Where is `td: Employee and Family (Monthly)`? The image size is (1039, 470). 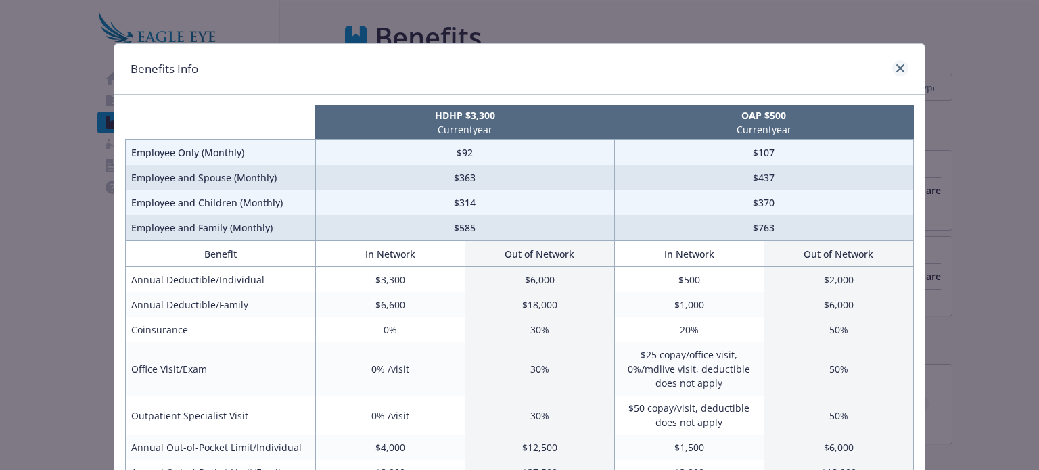 td: Employee and Family (Monthly) is located at coordinates (220, 228).